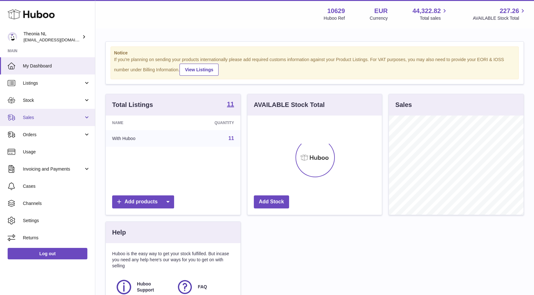  I want to click on span: 44,322.82, so click(427, 11).